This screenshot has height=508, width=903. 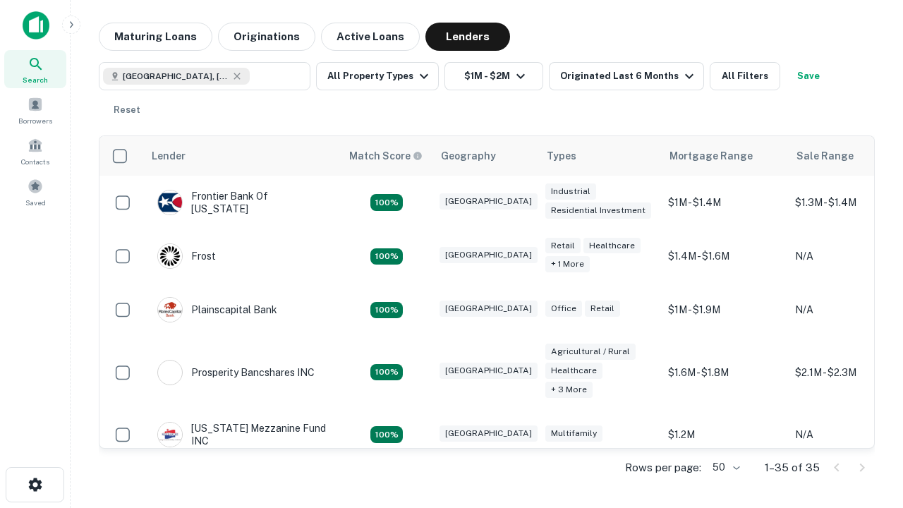 I want to click on button: All Property Types, so click(x=377, y=76).